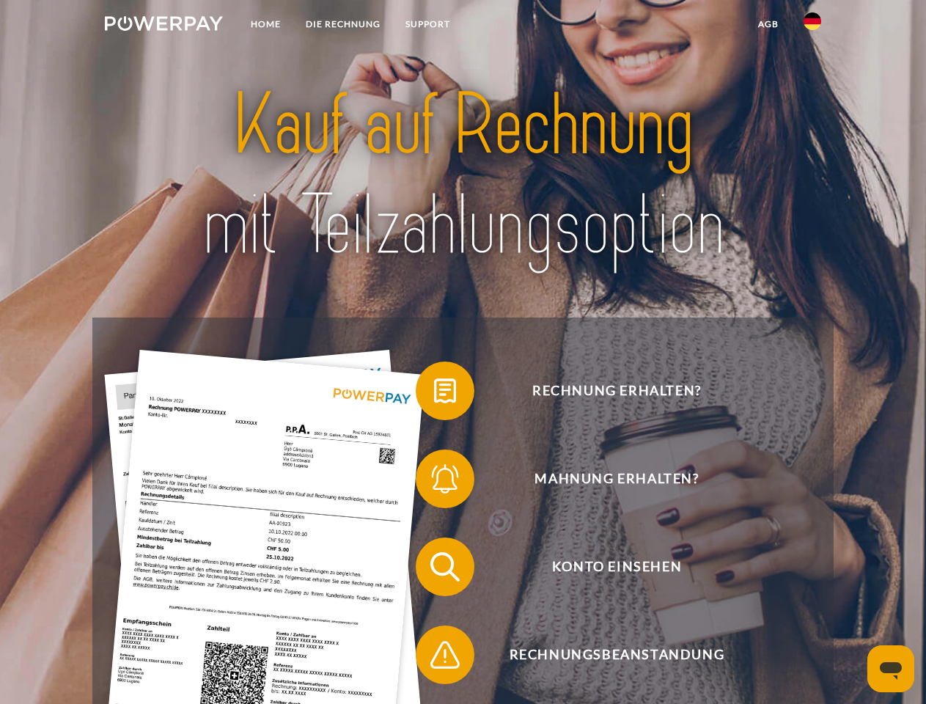 The width and height of the screenshot is (926, 704). I want to click on a: Home, so click(265, 24).